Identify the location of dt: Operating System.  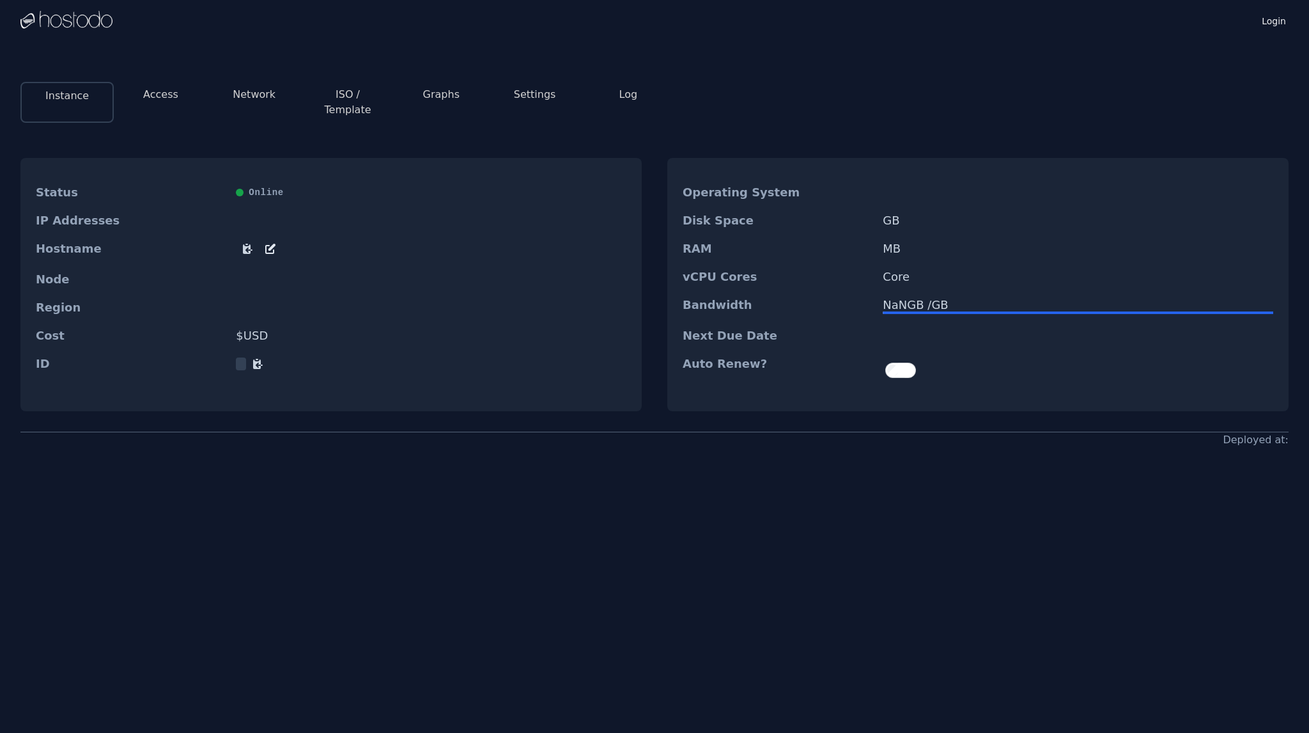
(777, 192).